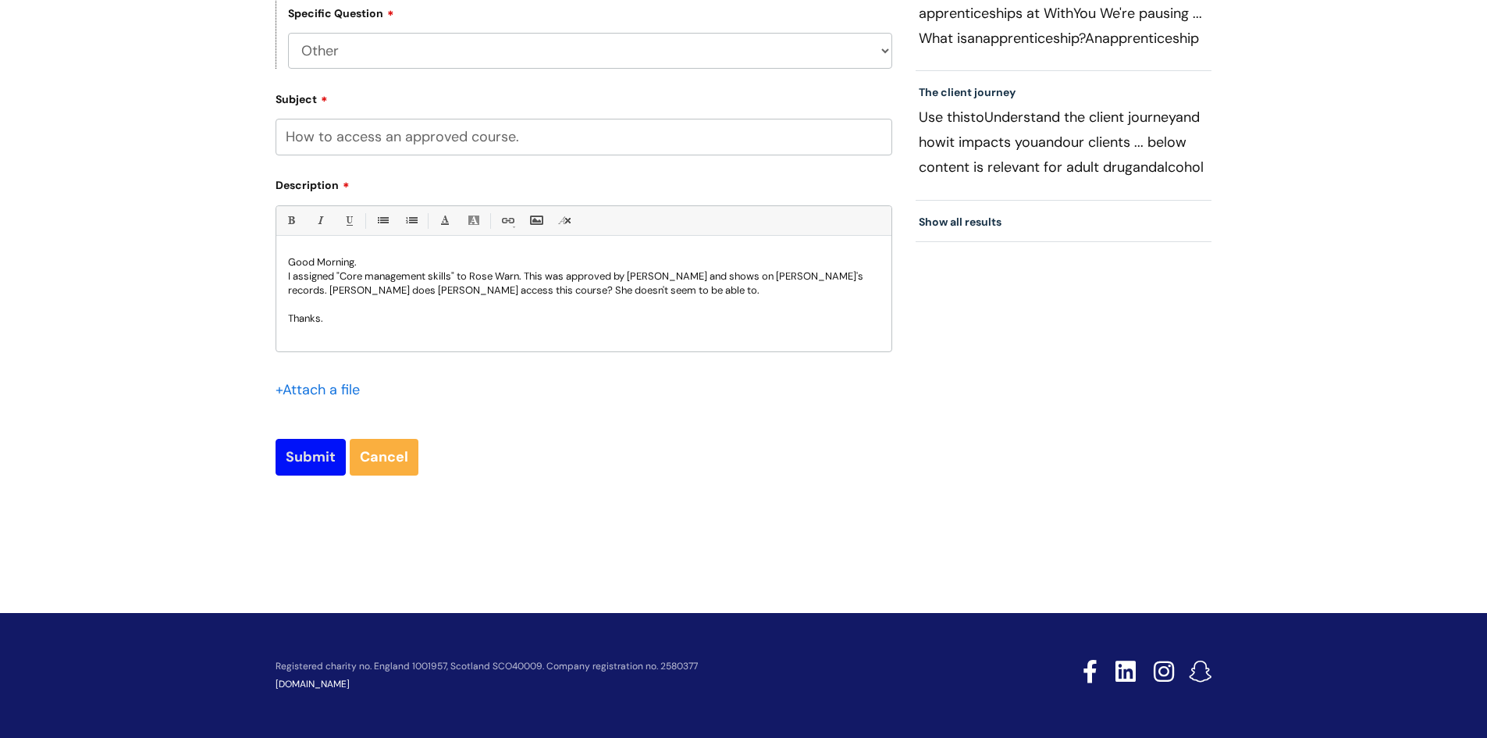 The width and height of the screenshot is (1487, 738). I want to click on a: Font Color, so click(444, 220).